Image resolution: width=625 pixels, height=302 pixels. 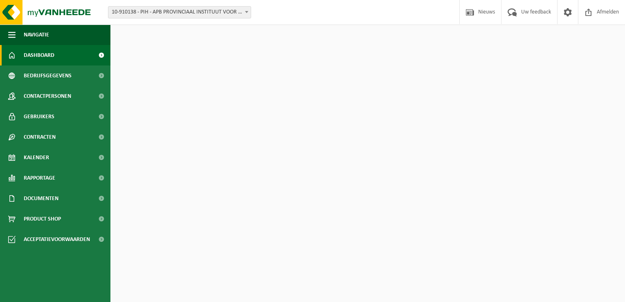 I want to click on span: Product Shop, so click(x=42, y=219).